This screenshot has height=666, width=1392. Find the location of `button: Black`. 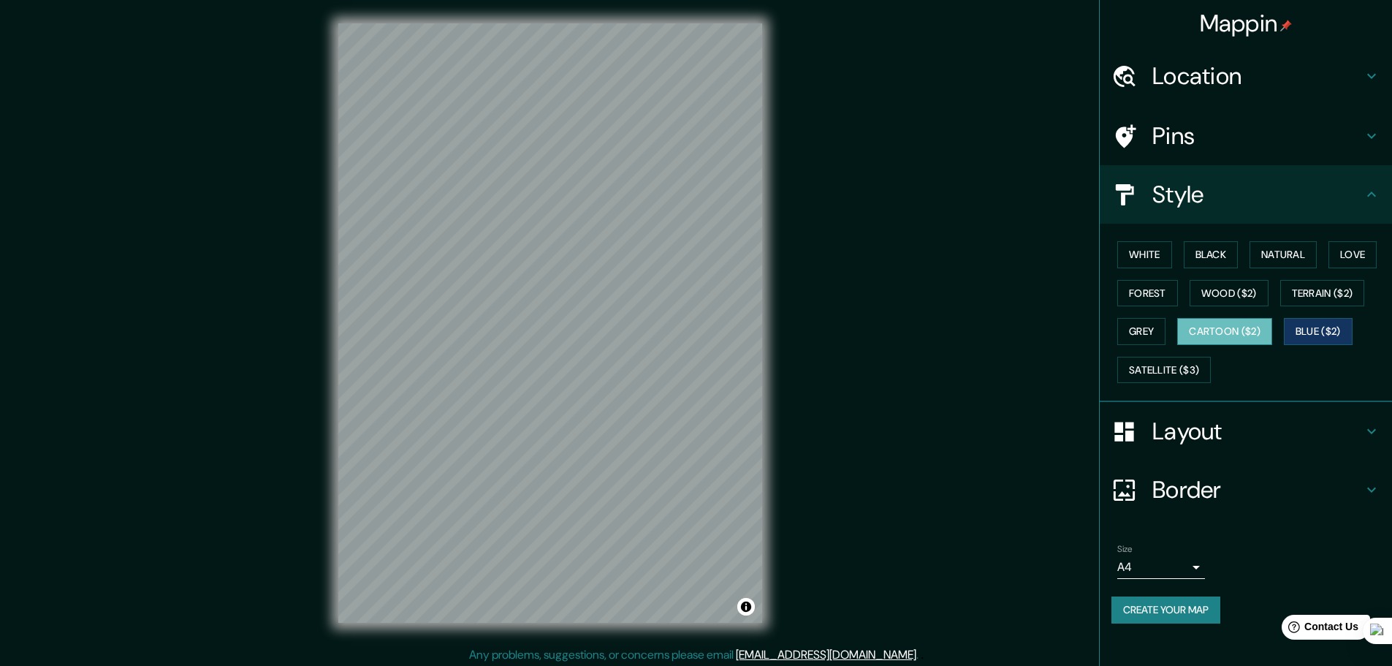

button: Black is located at coordinates (1211, 254).